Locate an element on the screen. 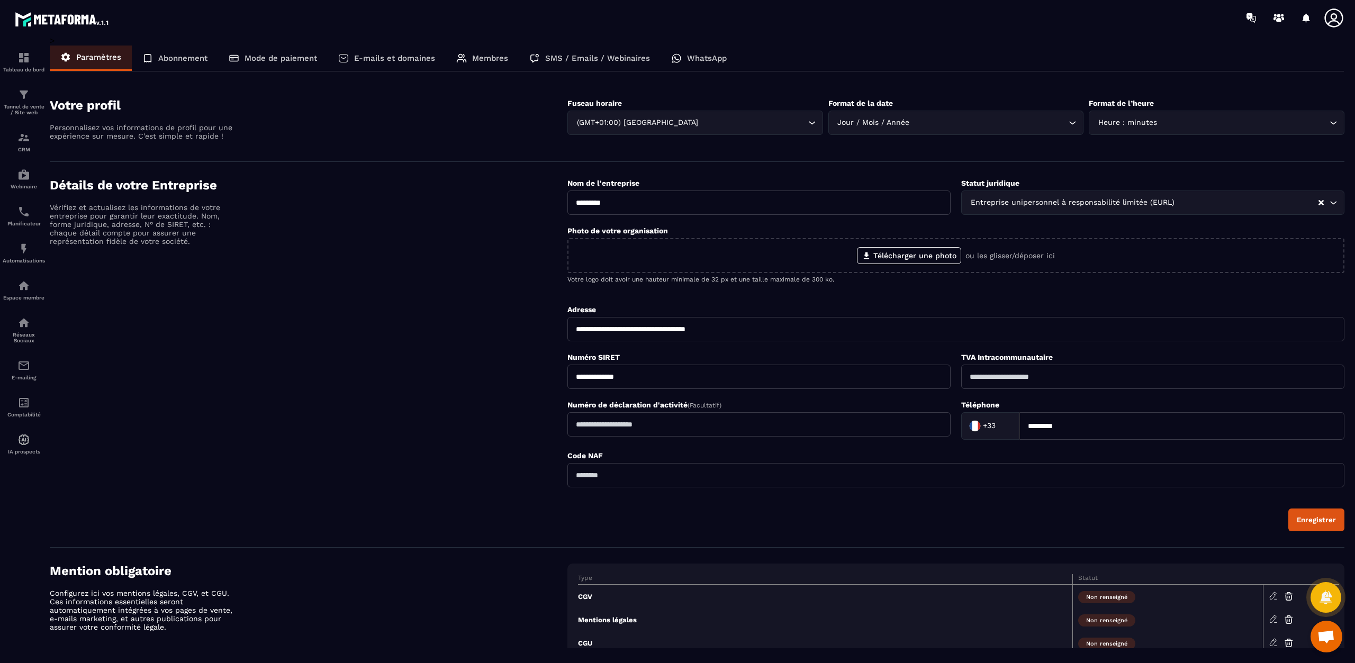 This screenshot has height=663, width=1355. label: Télécharger une photo is located at coordinates (909, 256).